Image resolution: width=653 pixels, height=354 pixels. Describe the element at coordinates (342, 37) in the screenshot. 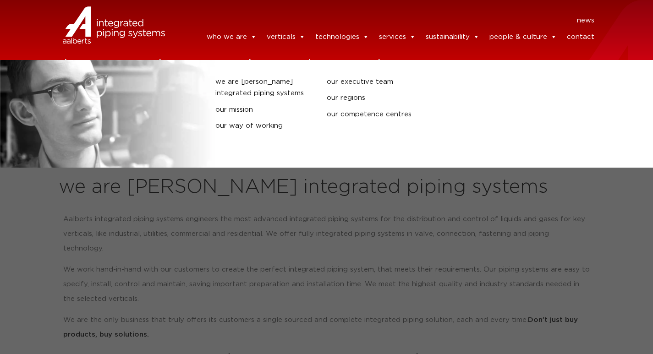

I see `a: technologies` at that location.